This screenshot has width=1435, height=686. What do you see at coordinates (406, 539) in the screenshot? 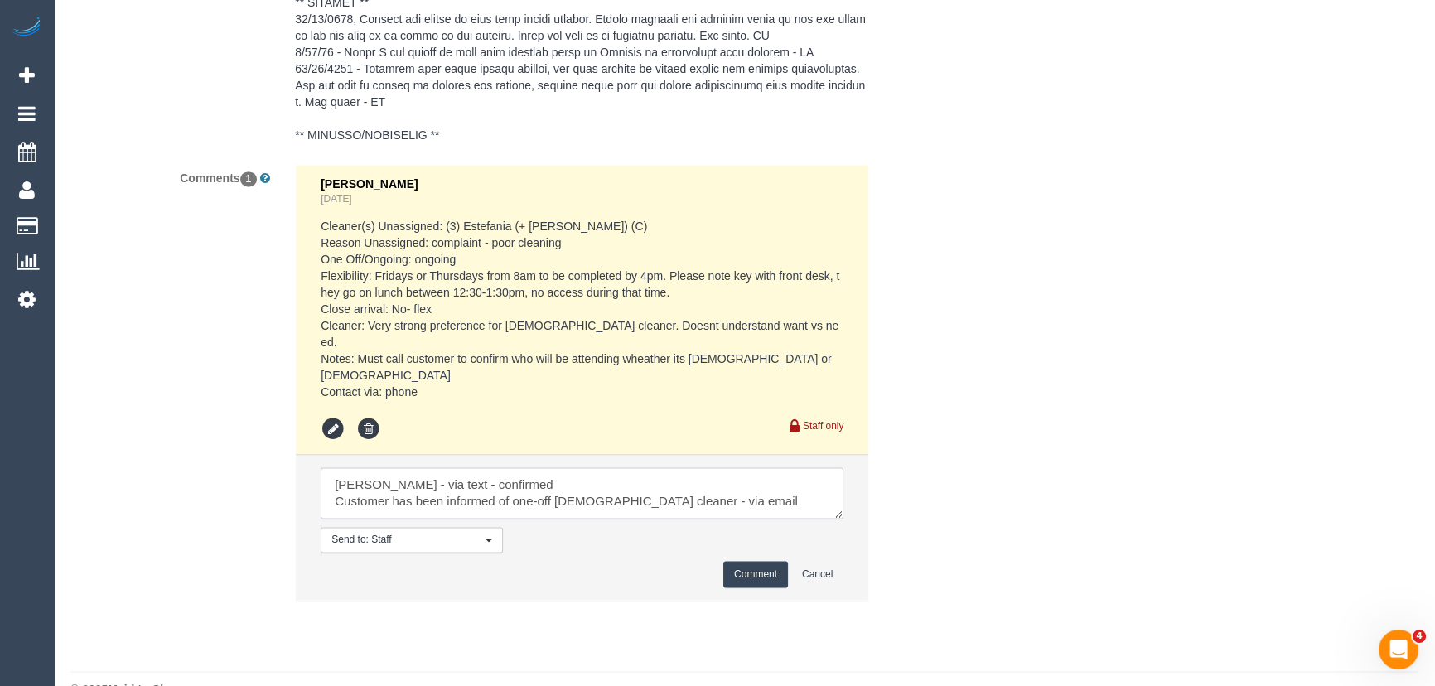
I see `span: Send to: Staff` at bounding box center [406, 539].